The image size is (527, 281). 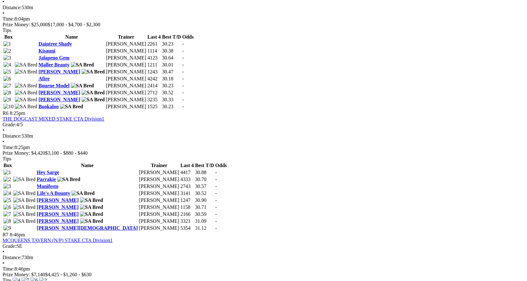 I want to click on div: Prize Money: $4,420, so click(x=263, y=153).